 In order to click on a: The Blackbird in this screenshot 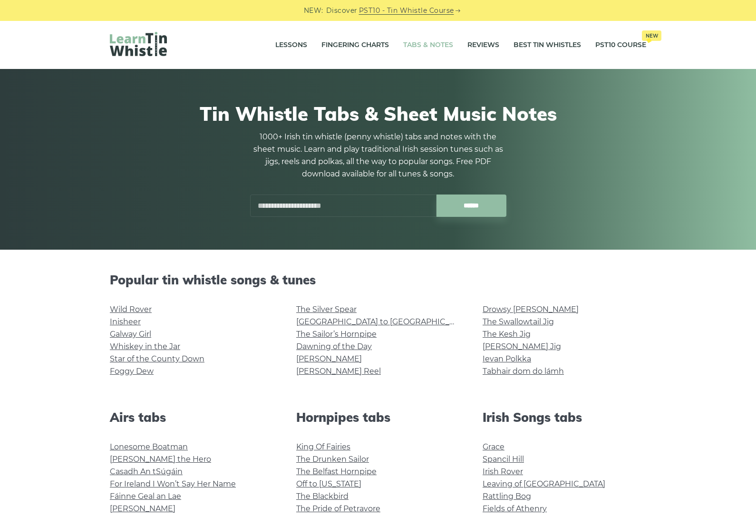, I will do `click(322, 496)`.